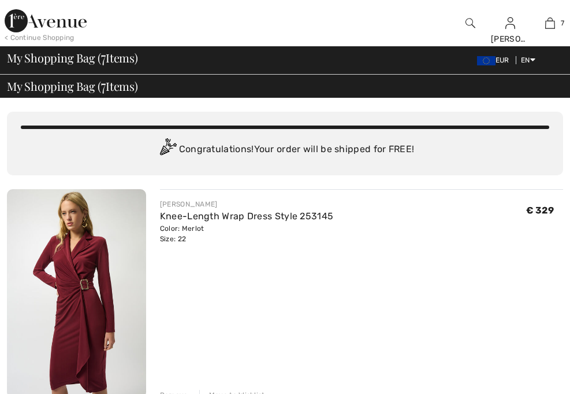 The width and height of the screenshot is (570, 394). I want to click on span: EN, so click(528, 60).